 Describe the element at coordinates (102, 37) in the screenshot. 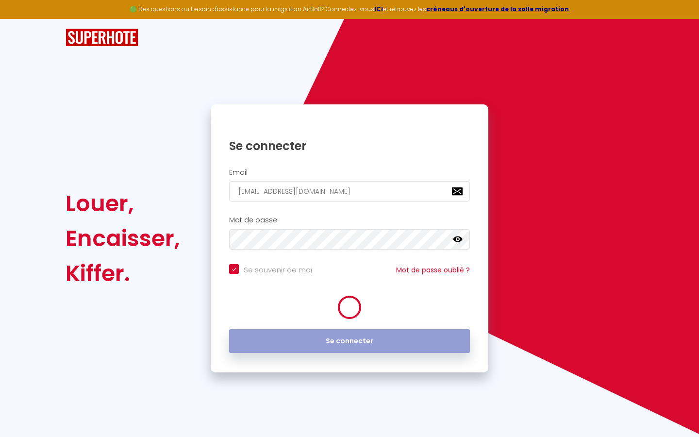

I see `img: SuperHote logo` at that location.